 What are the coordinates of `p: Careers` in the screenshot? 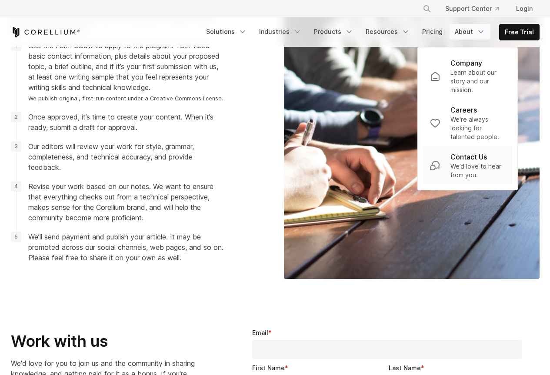 It's located at (463, 110).